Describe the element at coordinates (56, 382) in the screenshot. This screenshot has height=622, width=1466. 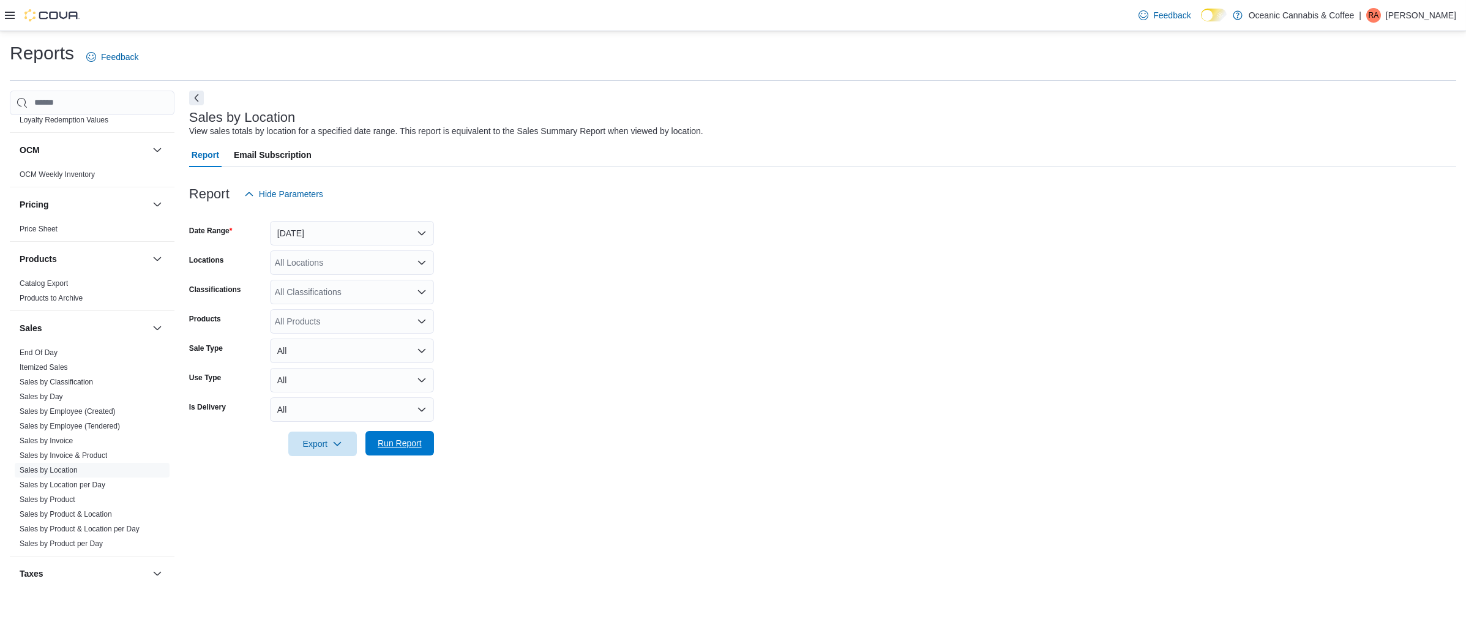
I see `span: Sales by Classification` at that location.